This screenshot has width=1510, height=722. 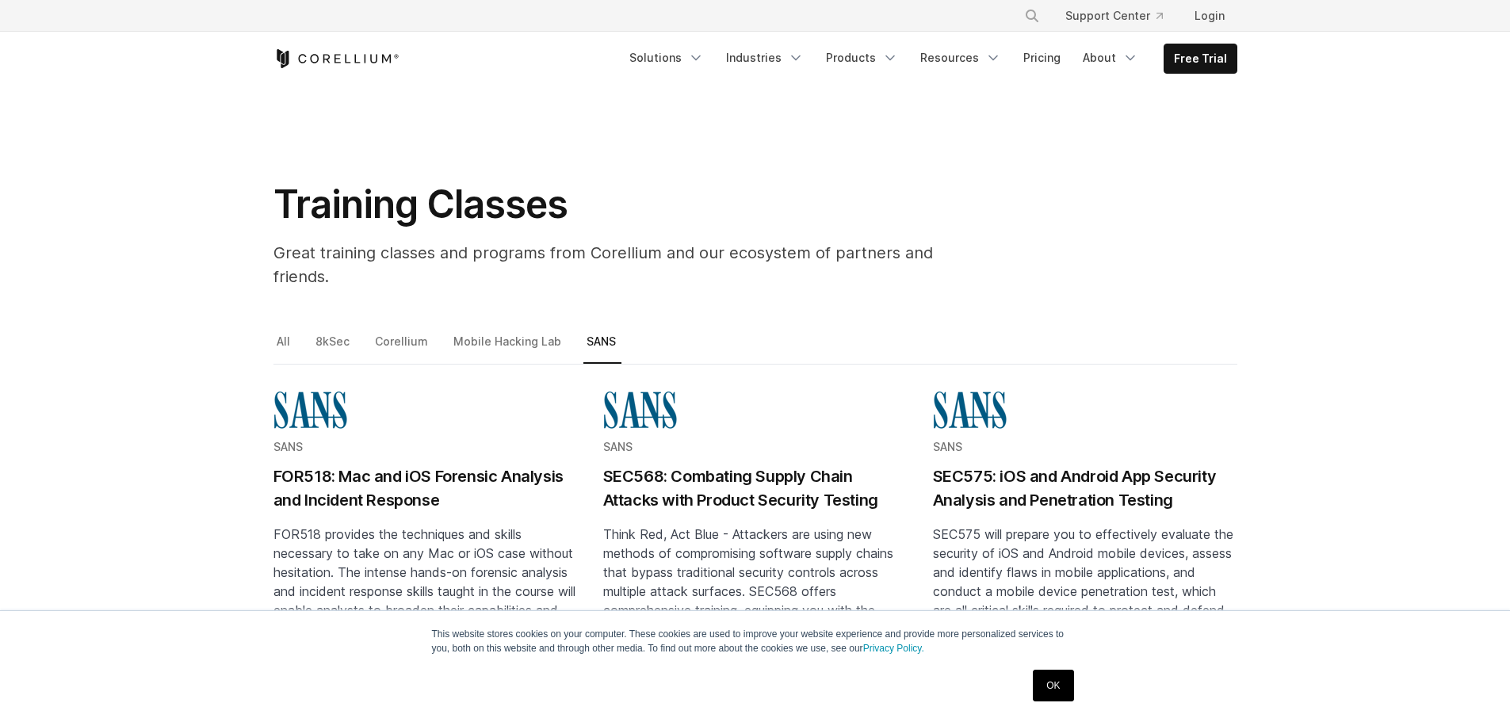 What do you see at coordinates (334, 348) in the screenshot?
I see `a: 8kSec` at bounding box center [334, 348].